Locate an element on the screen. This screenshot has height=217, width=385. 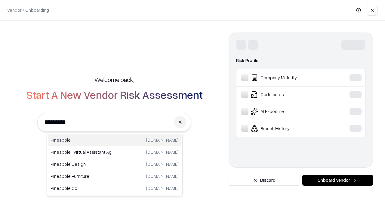
div: Certificates is located at coordinates (286, 94).